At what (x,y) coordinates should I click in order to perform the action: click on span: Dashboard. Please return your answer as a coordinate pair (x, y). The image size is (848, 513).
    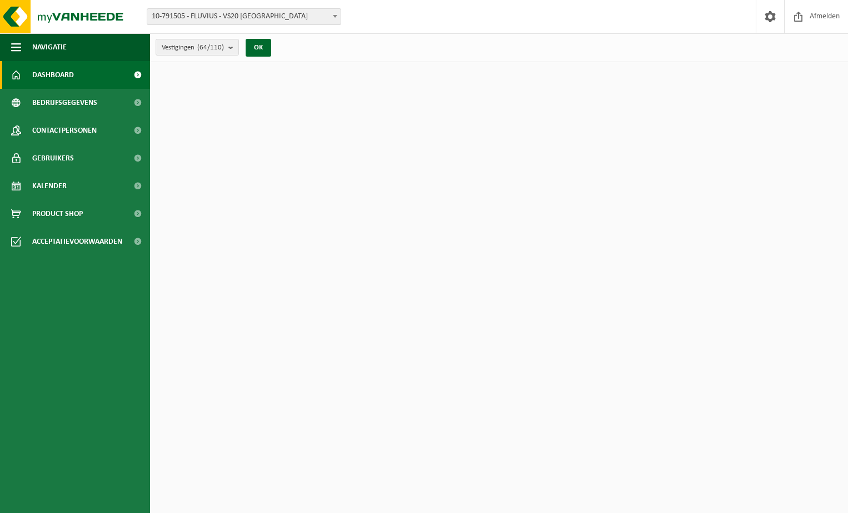
    Looking at the image, I should click on (53, 75).